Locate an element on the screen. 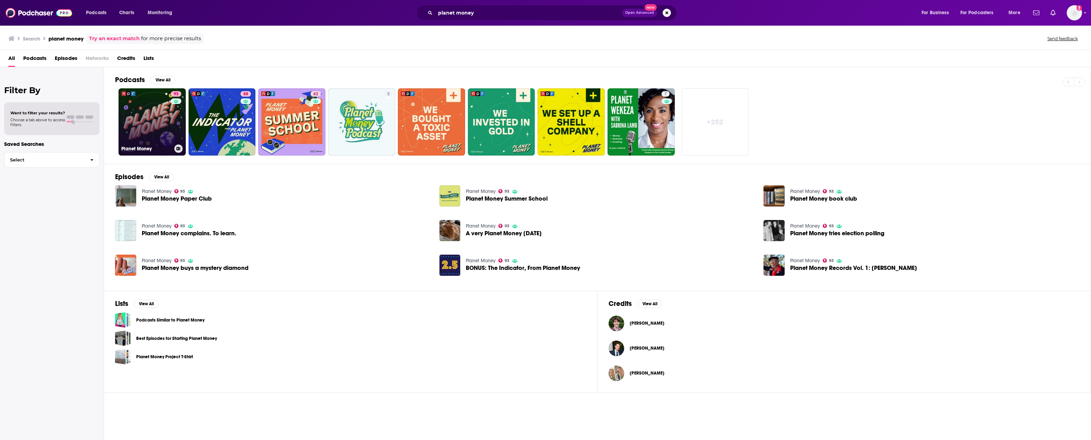 The width and height of the screenshot is (1091, 440). h3: Search is located at coordinates (32, 38).